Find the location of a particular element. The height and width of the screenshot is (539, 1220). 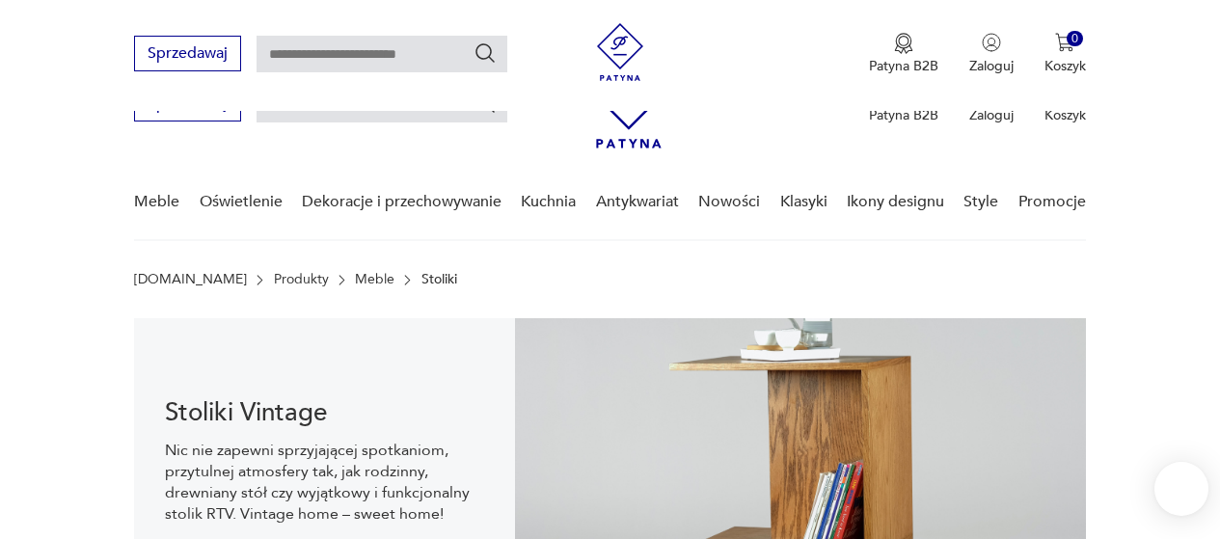

a: Nowości is located at coordinates (729, 202).